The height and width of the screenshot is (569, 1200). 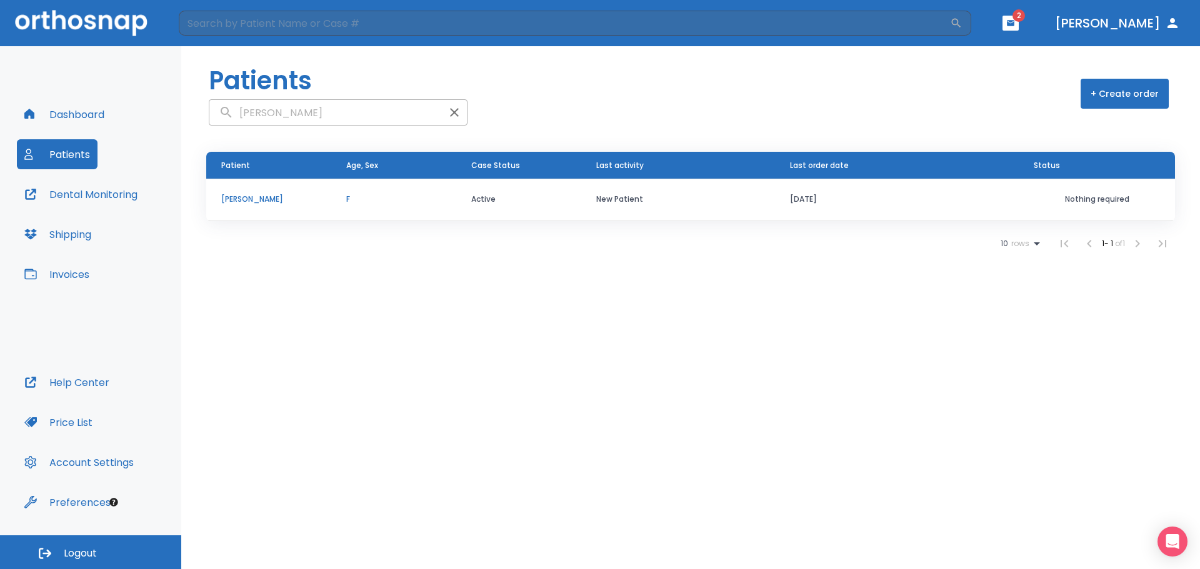 What do you see at coordinates (678, 199) in the screenshot?
I see `td: New Patient` at bounding box center [678, 199].